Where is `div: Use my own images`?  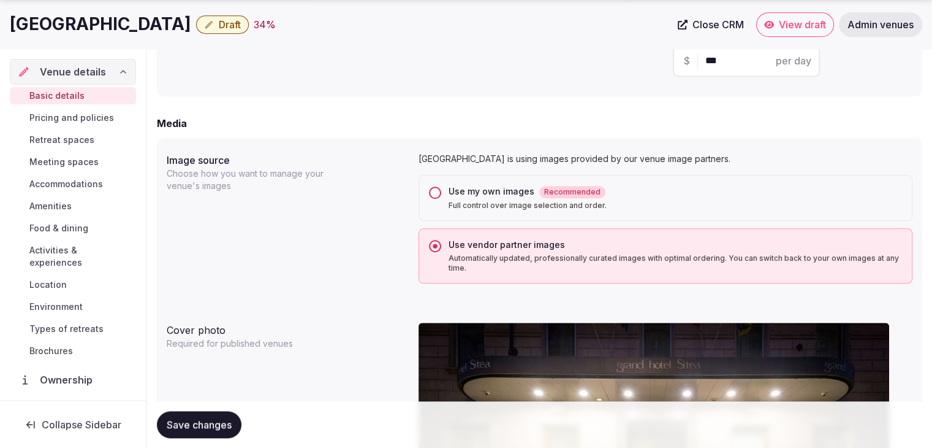
div: Use my own images is located at coordinates (676, 191).